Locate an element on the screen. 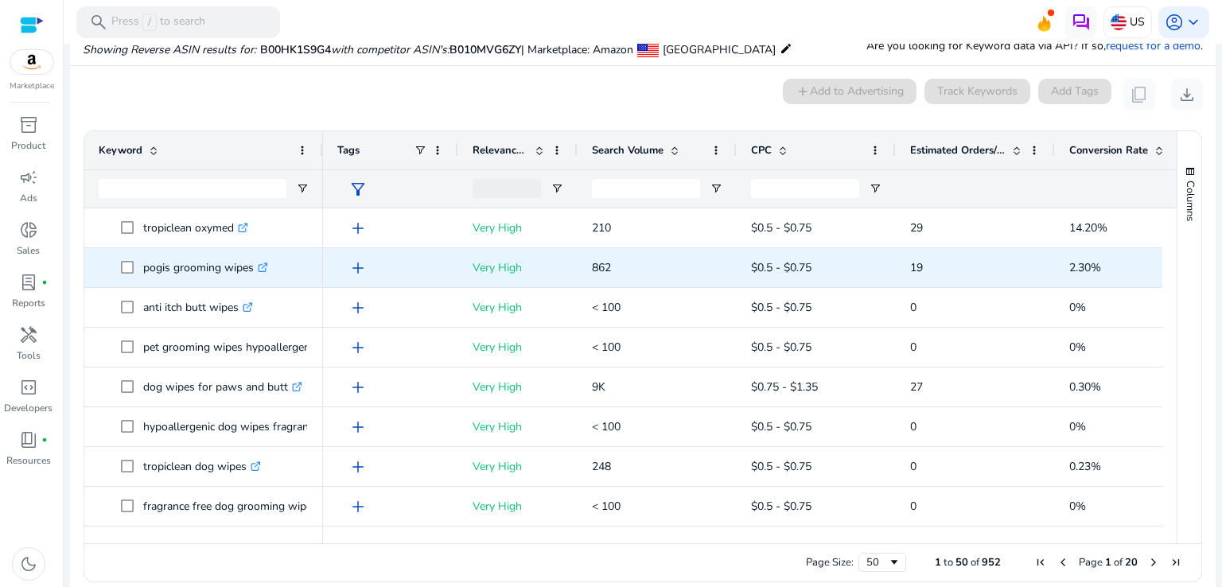  p: Resources is located at coordinates (29, 461).